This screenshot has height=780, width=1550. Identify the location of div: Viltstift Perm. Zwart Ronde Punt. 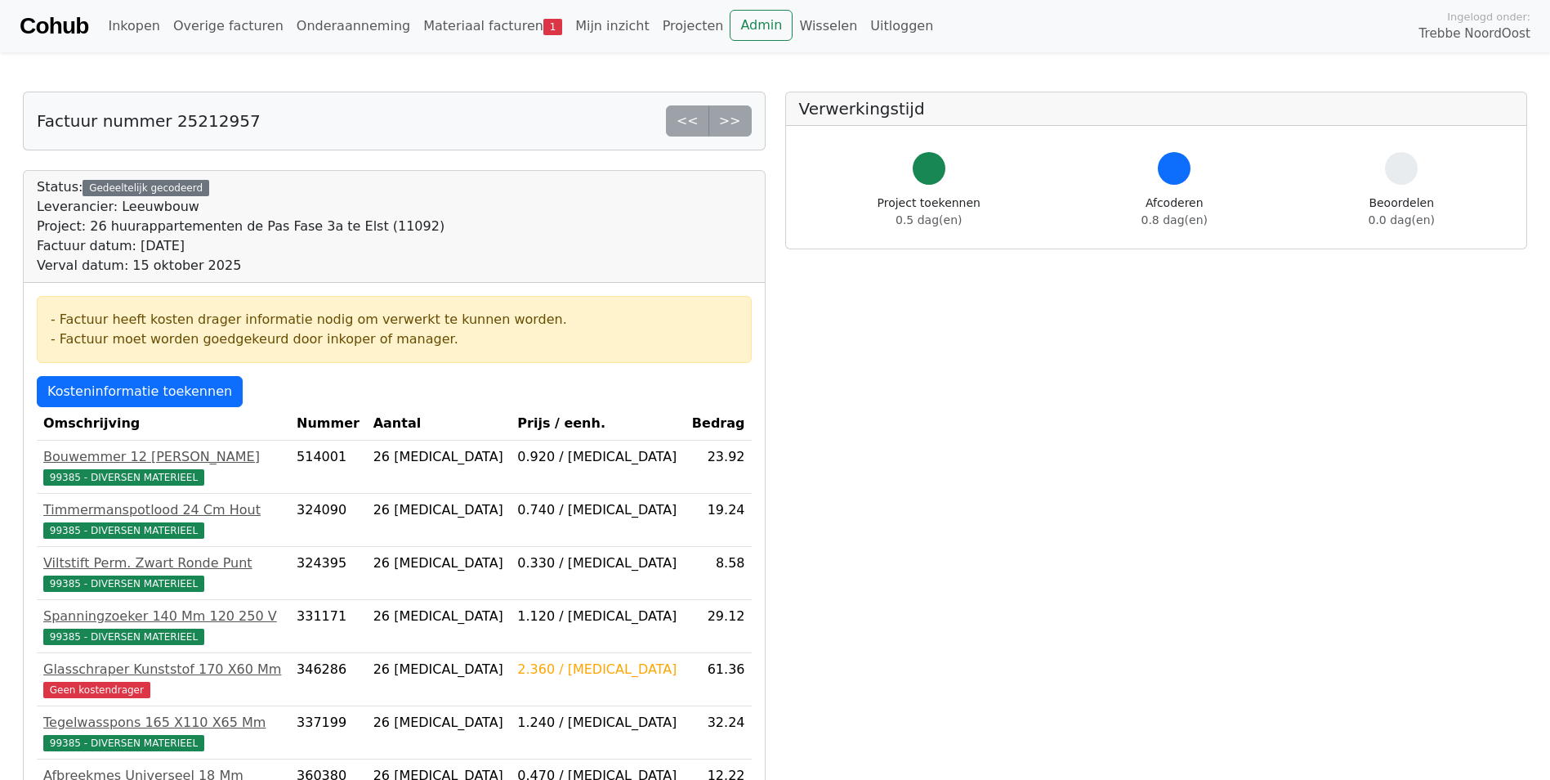
(163, 563).